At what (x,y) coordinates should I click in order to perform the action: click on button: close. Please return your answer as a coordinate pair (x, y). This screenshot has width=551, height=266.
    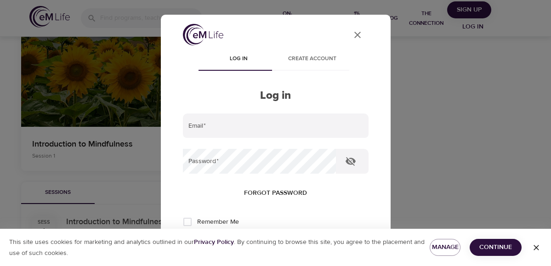
    Looking at the image, I should click on (357, 35).